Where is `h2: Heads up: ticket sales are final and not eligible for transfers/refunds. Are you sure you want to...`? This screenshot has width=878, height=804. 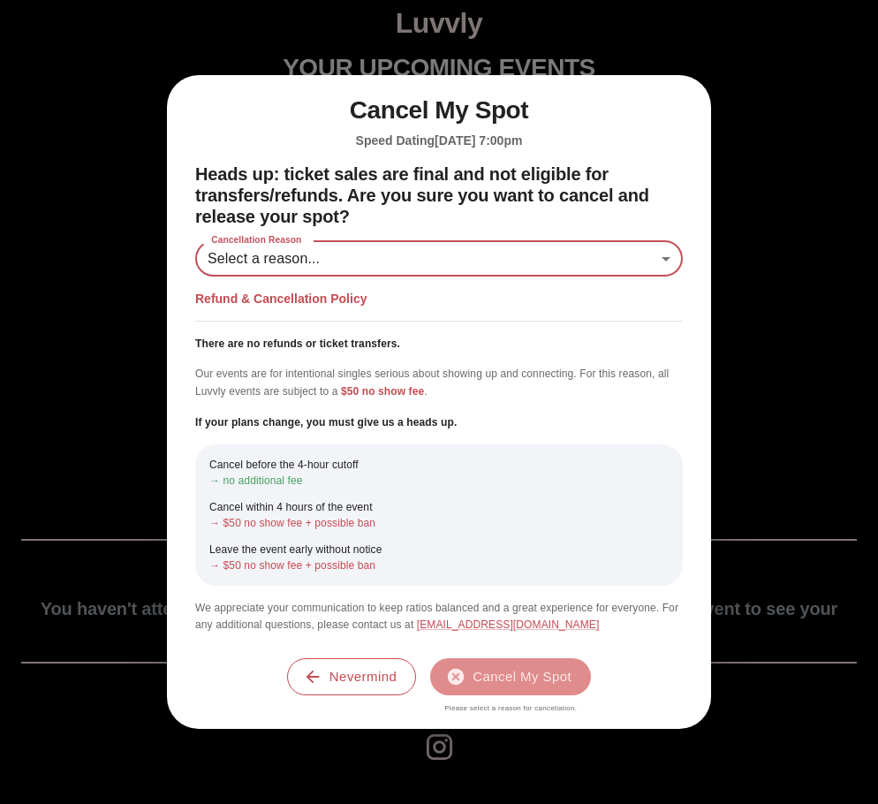
h2: Heads up: ticket sales are final and not eligible for transfers/refunds. Are you sure you want to... is located at coordinates (439, 195).